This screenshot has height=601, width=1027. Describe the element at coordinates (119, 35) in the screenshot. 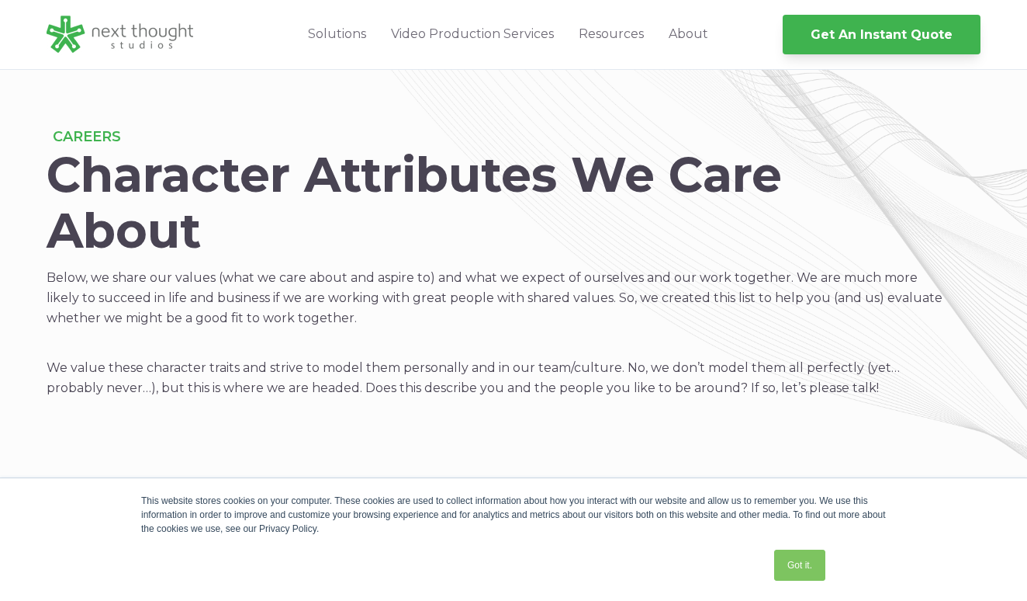

I see `img: Next Thought Studios Logo` at that location.